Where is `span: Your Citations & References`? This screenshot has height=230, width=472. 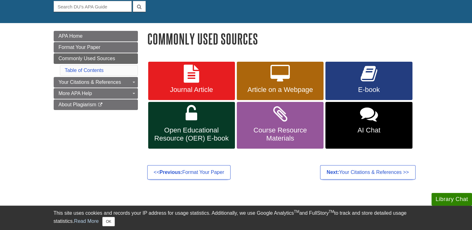 span: Your Citations & References is located at coordinates (90, 82).